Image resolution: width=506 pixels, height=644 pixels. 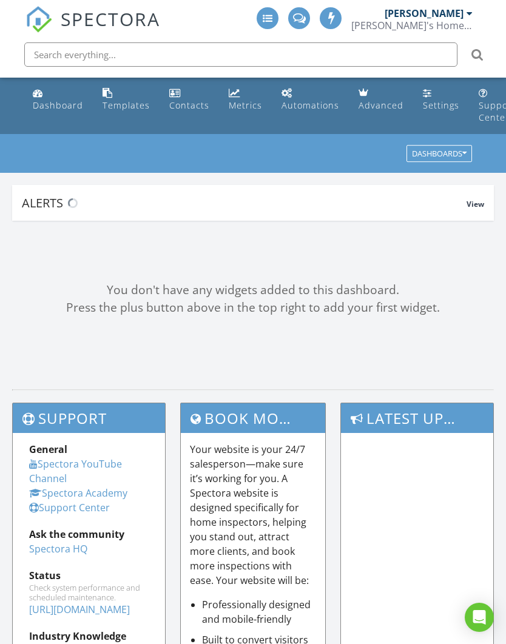 I want to click on div: Steve's Home Inspection Services, so click(x=412, y=25).